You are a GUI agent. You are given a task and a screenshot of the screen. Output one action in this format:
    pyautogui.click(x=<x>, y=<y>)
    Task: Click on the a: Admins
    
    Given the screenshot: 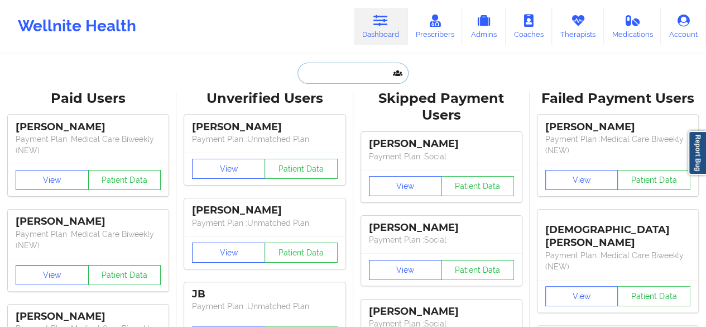 What is the action you would take?
    pyautogui.click(x=484, y=26)
    